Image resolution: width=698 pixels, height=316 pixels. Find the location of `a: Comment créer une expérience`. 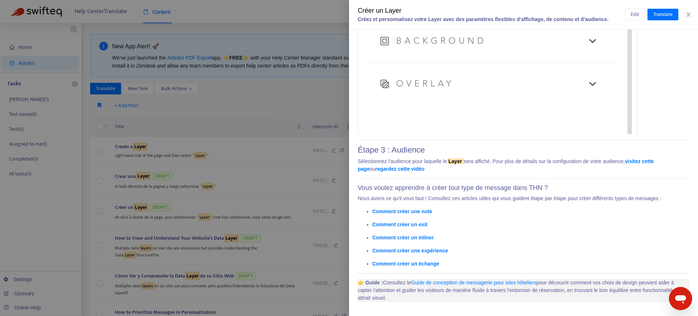

a: Comment créer une expérience is located at coordinates (410, 251).